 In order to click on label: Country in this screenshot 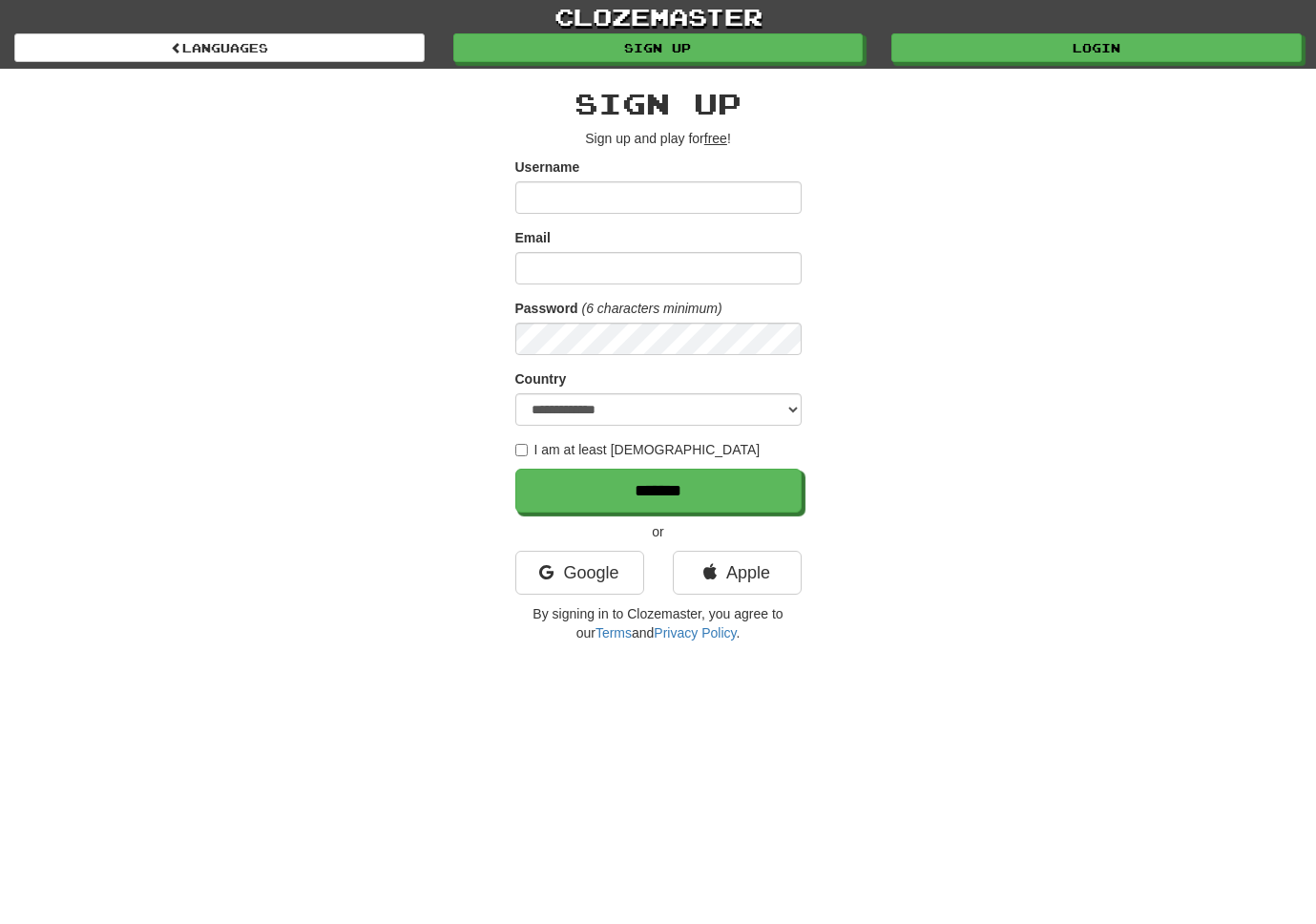, I will do `click(541, 379)`.